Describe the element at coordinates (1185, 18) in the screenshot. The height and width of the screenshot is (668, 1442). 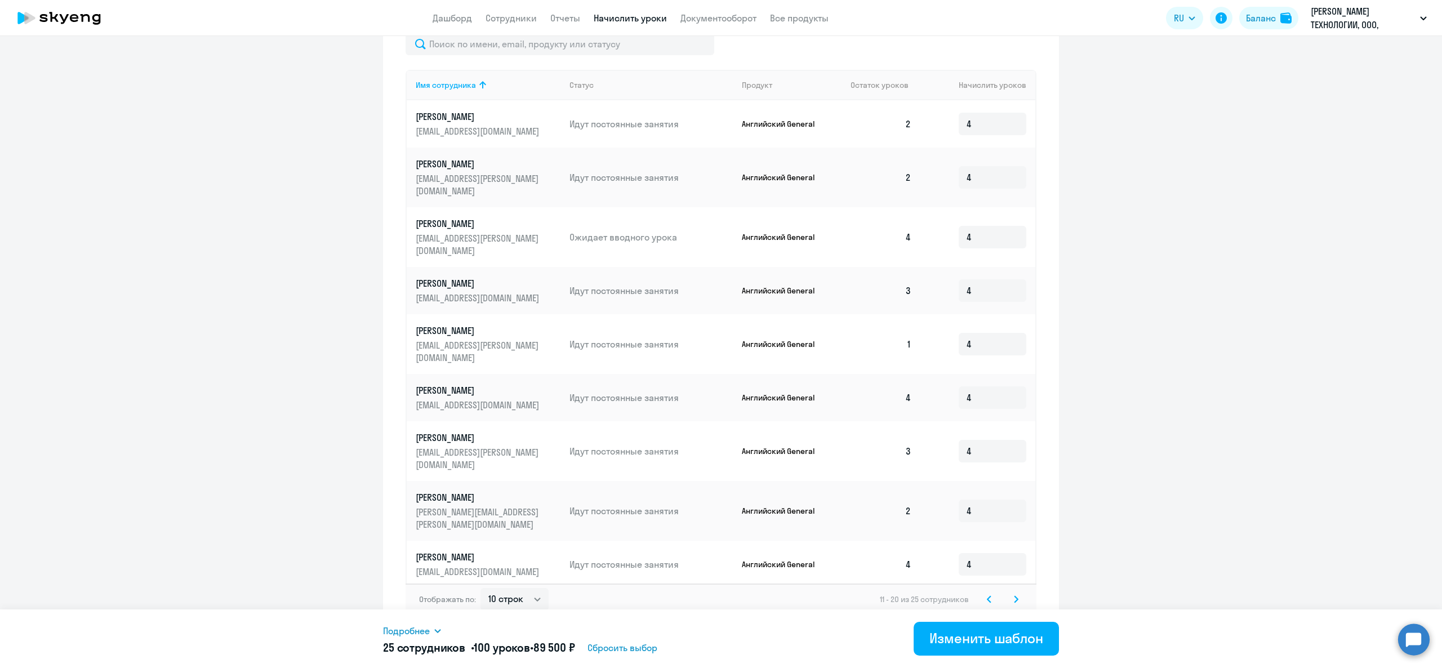
I see `button: RU` at that location.